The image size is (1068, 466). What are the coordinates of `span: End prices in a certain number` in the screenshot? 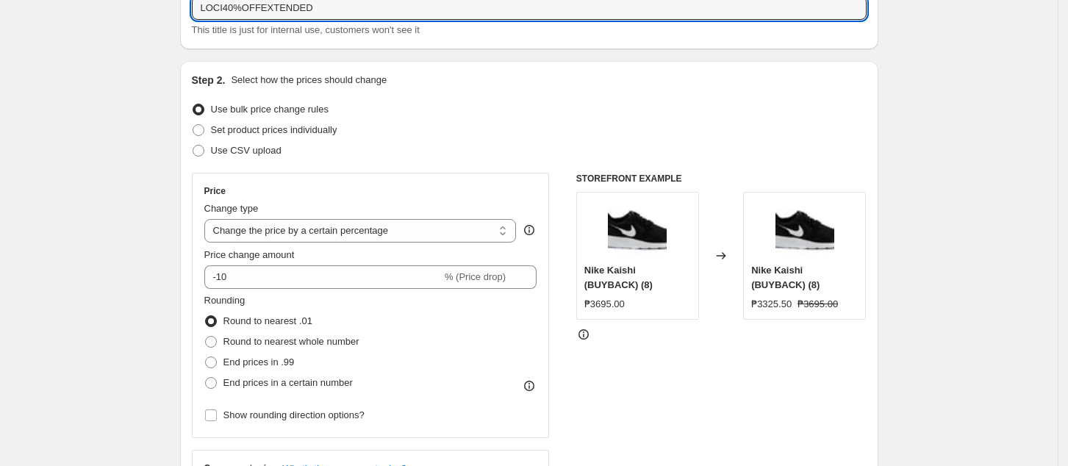 It's located at (288, 382).